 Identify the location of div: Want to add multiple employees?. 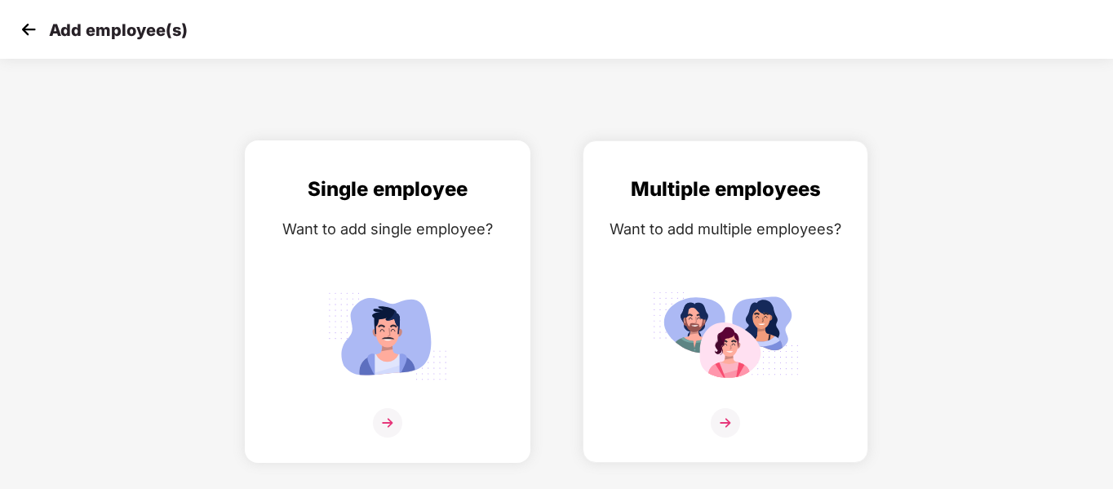
(725, 228).